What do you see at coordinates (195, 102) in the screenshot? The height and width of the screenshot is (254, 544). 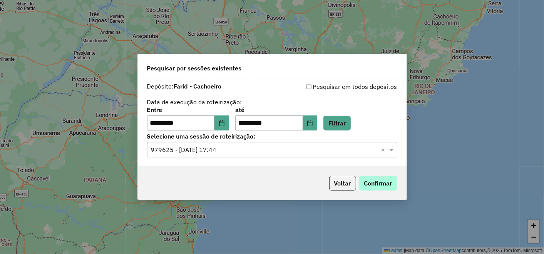 I see `label: Data de execução da roteirização:` at bounding box center [195, 102].